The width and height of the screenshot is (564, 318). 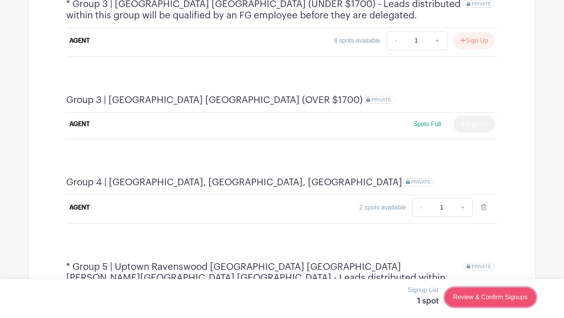 I want to click on a: Review & Confirm Signups, so click(x=491, y=297).